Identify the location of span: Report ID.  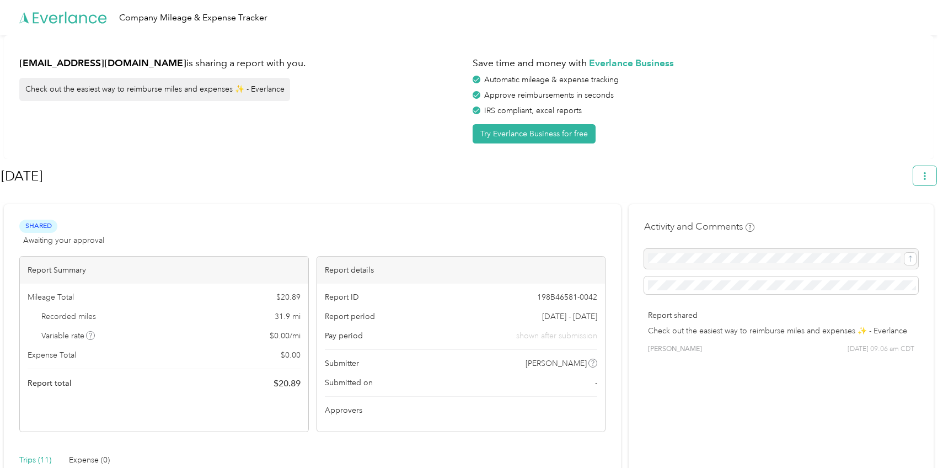
(342, 297).